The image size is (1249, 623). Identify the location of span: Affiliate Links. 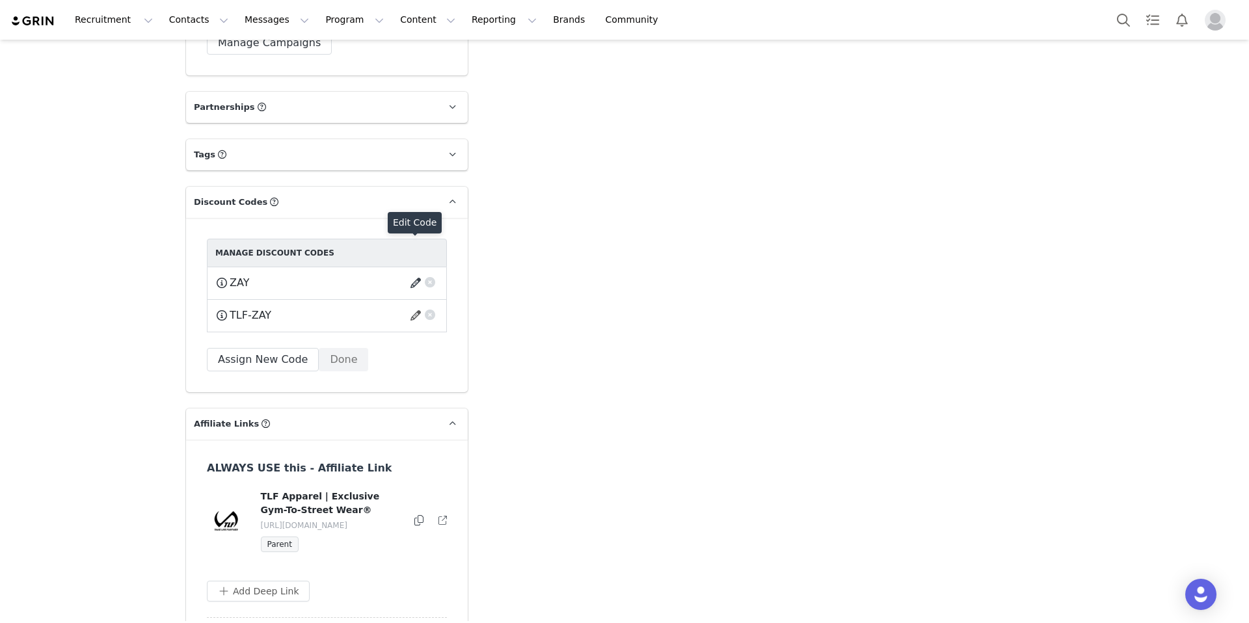
(226, 424).